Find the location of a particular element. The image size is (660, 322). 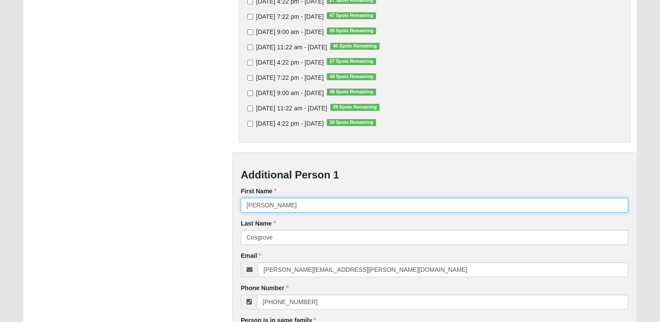

span: 48 Spots Remaining is located at coordinates (351, 92).